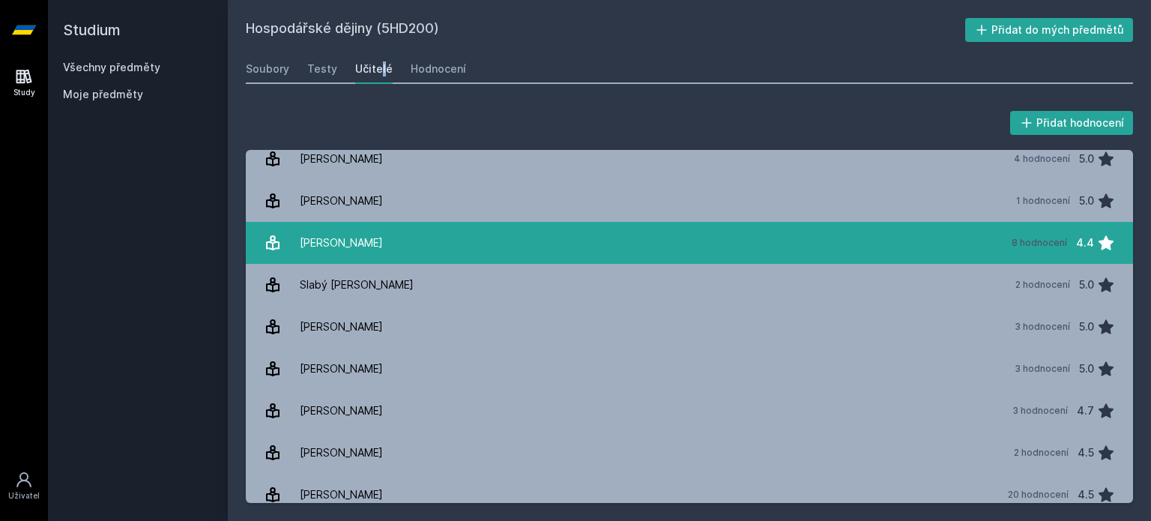  What do you see at coordinates (267, 69) in the screenshot?
I see `a: Soubory` at bounding box center [267, 69].